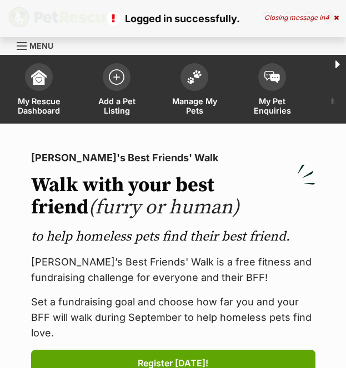 The width and height of the screenshot is (346, 368). What do you see at coordinates (39, 77) in the screenshot?
I see `img: dashboard-icon-eb2f2d2d3e046f16d808141f083e7271f6b2e854fb5c12c21221c1fb7104beca.svg` at bounding box center [39, 77].